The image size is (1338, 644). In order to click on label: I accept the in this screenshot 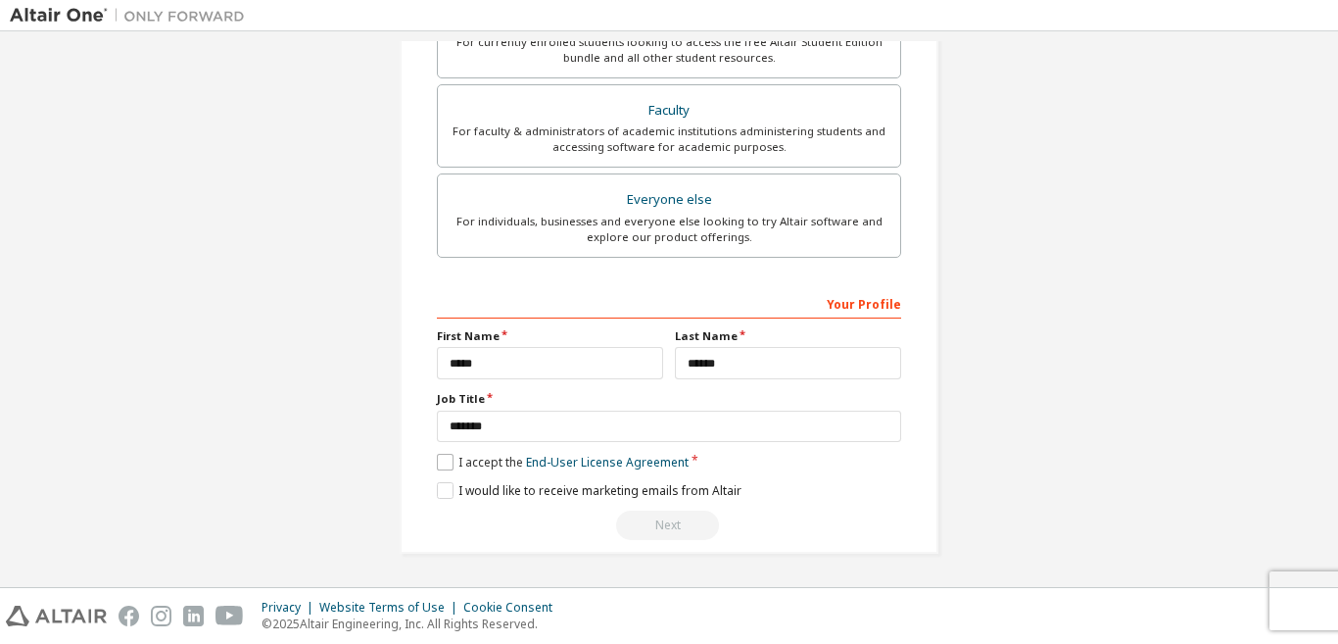, I will do `click(562, 461)`.